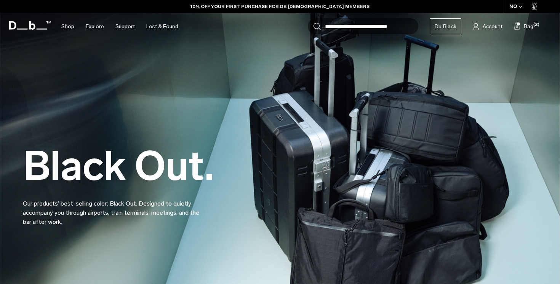 The height and width of the screenshot is (284, 560). I want to click on a: Shop, so click(68, 26).